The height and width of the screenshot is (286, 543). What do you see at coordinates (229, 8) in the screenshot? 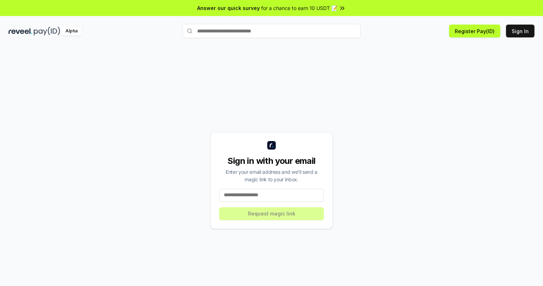
I see `span: Answer our quick survey` at bounding box center [229, 8].